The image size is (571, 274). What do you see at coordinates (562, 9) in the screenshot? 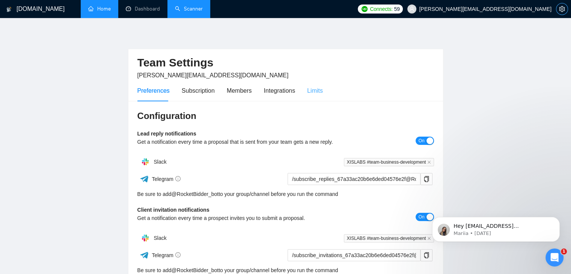
I see `a: setting` at bounding box center [562, 9].